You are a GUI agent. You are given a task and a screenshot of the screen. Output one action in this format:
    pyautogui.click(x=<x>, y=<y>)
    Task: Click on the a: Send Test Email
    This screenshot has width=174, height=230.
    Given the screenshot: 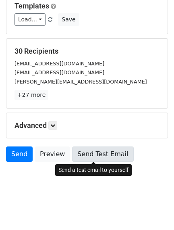 What is the action you would take?
    pyautogui.click(x=103, y=154)
    